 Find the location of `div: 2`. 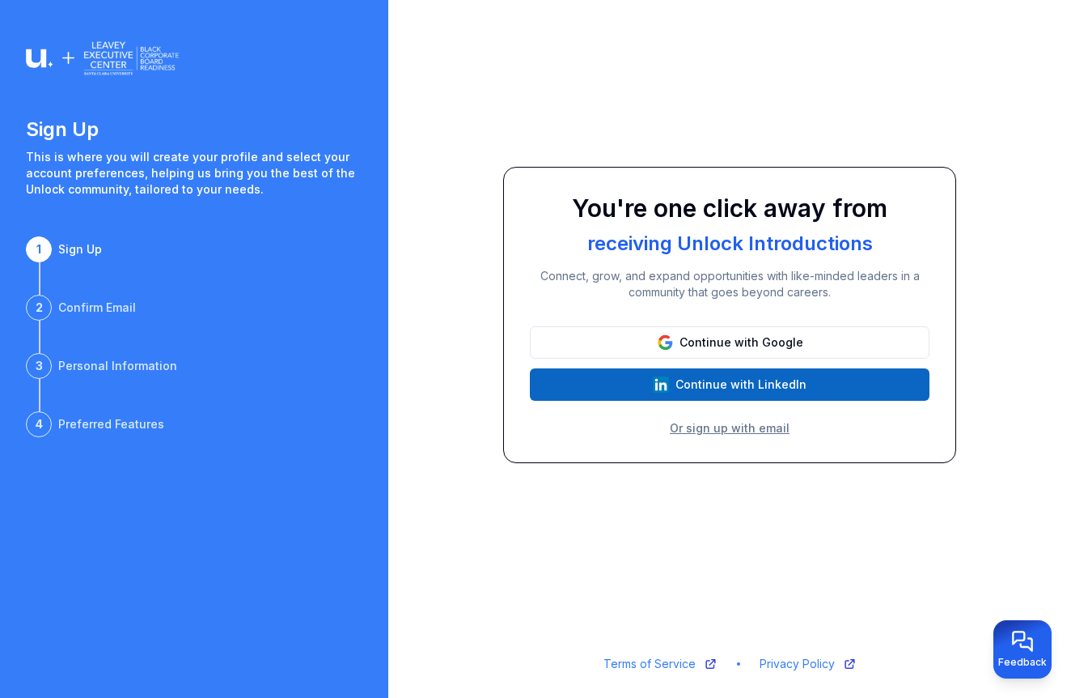

div: 2 is located at coordinates (39, 307).